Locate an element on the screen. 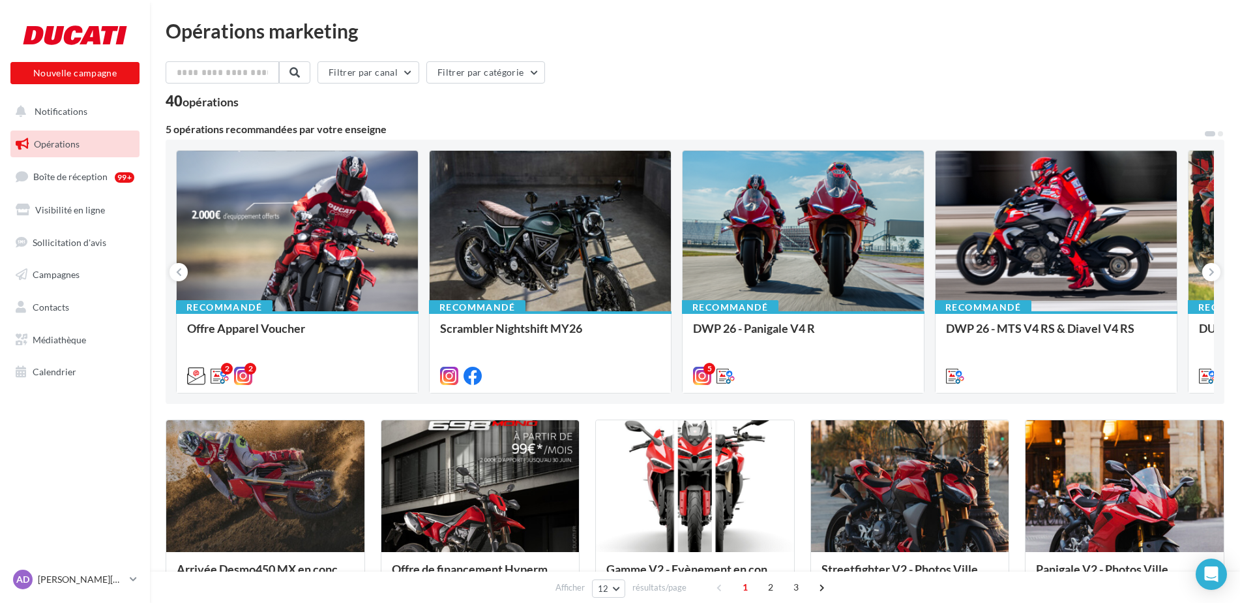 The image size is (1240, 603). div: 5 opérations recommandées par votre enseigne is located at coordinates (685, 129).